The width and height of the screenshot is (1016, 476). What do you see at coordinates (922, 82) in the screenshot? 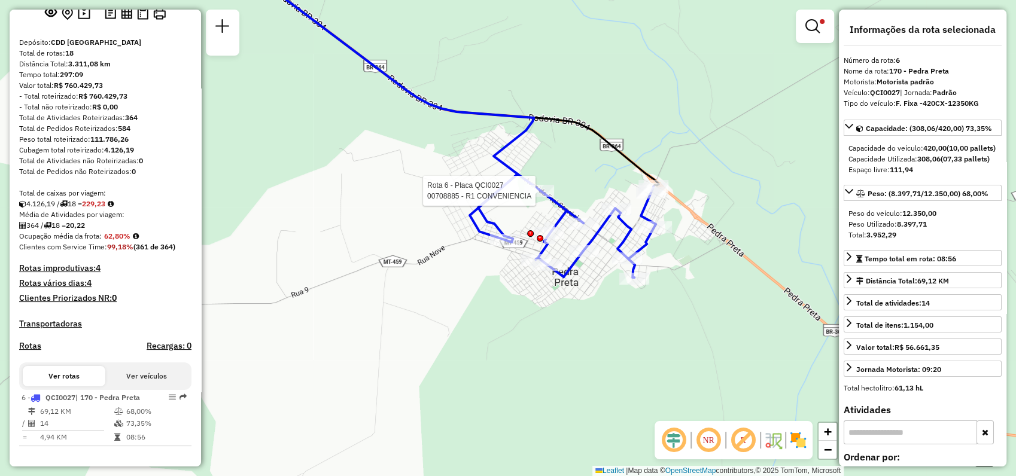
I see `div: Motorista:` at bounding box center [922, 82].